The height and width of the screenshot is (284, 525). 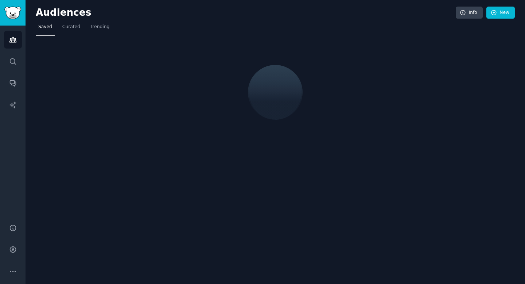 I want to click on a: Info, so click(x=469, y=13).